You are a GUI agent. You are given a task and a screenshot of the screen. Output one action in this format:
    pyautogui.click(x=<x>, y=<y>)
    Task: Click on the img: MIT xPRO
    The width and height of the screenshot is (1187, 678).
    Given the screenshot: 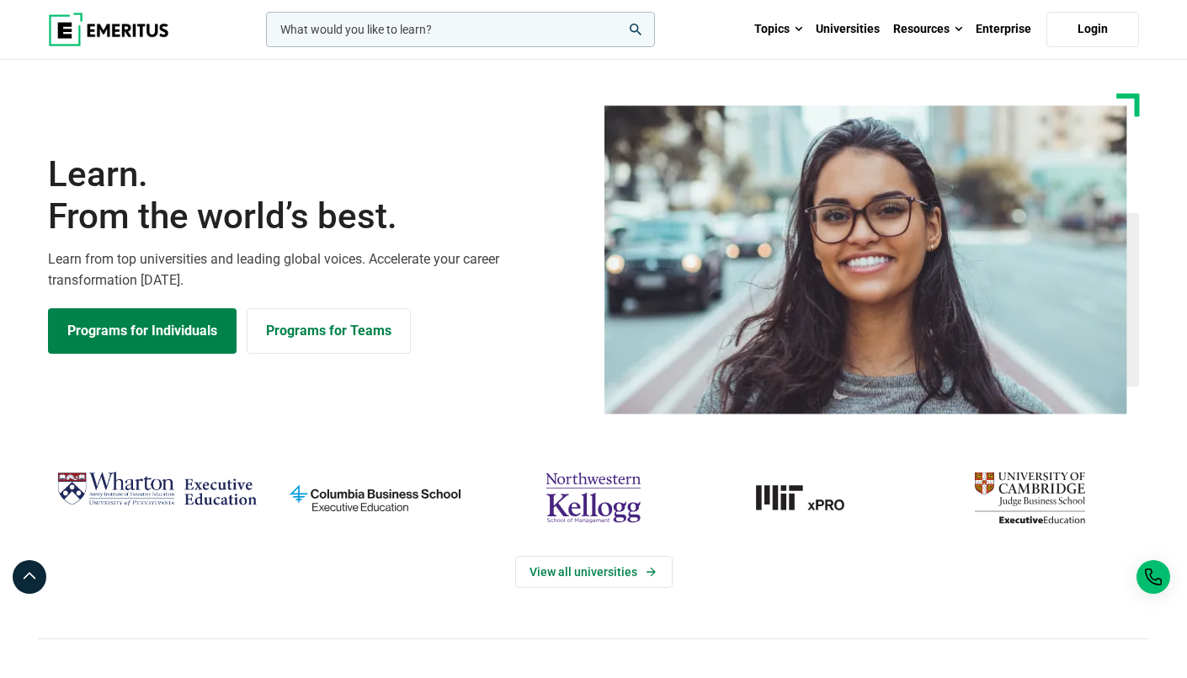 What is the action you would take?
    pyautogui.click(x=812, y=498)
    